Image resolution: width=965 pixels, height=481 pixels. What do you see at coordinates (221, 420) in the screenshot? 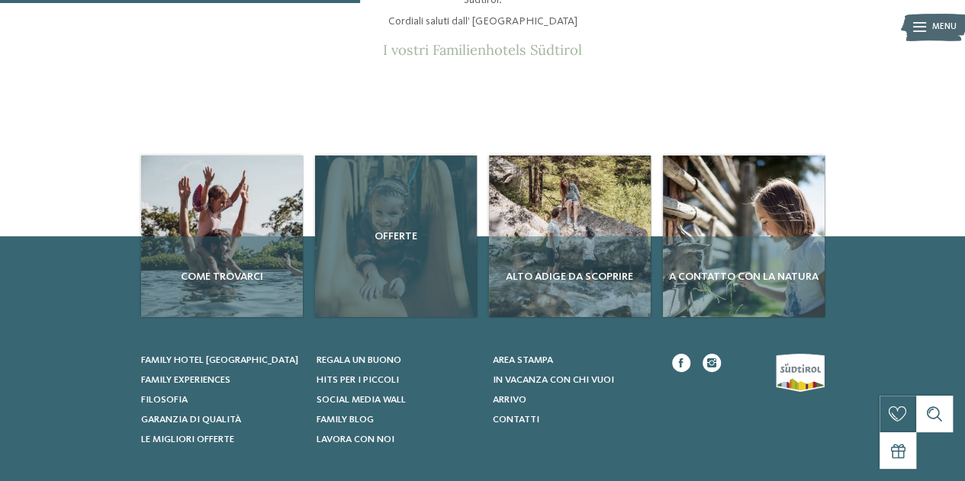
I see `a: Garanzia di qualità` at bounding box center [221, 420].